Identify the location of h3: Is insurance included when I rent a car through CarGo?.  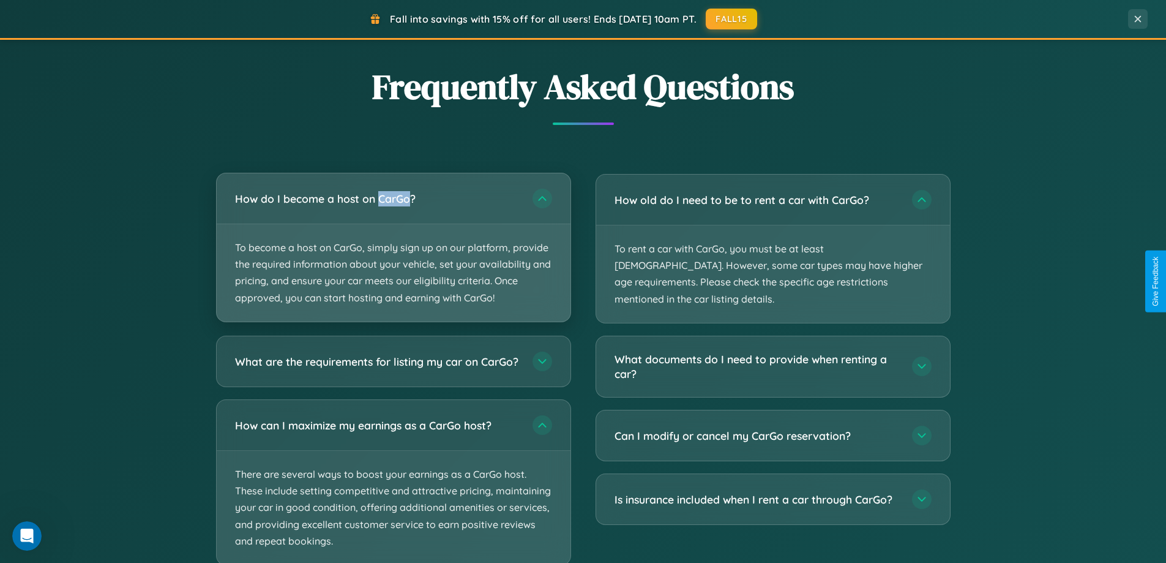
(757, 499).